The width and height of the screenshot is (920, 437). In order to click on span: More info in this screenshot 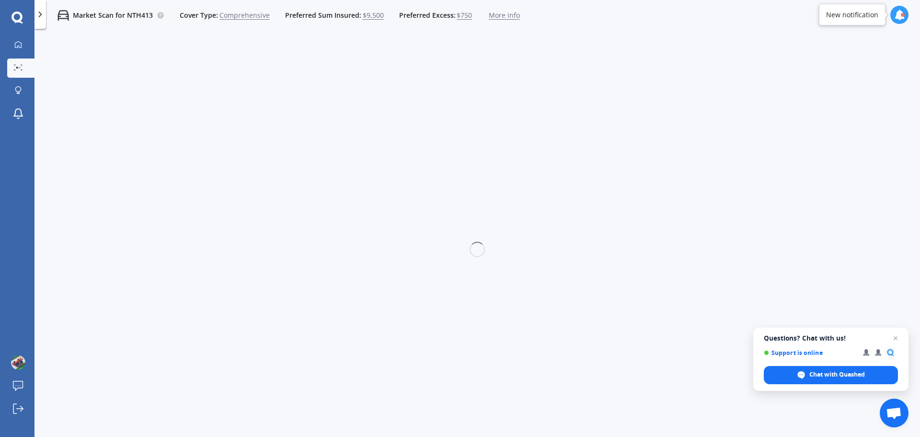, I will do `click(504, 15)`.